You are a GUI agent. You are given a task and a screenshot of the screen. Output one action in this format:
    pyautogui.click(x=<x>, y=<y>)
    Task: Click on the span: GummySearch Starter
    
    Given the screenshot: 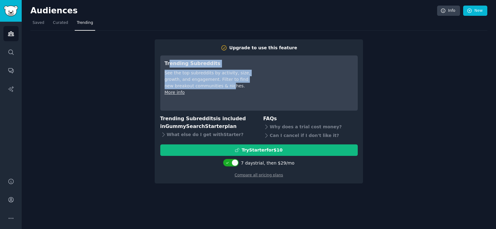 What is the action you would take?
    pyautogui.click(x=195, y=126)
    